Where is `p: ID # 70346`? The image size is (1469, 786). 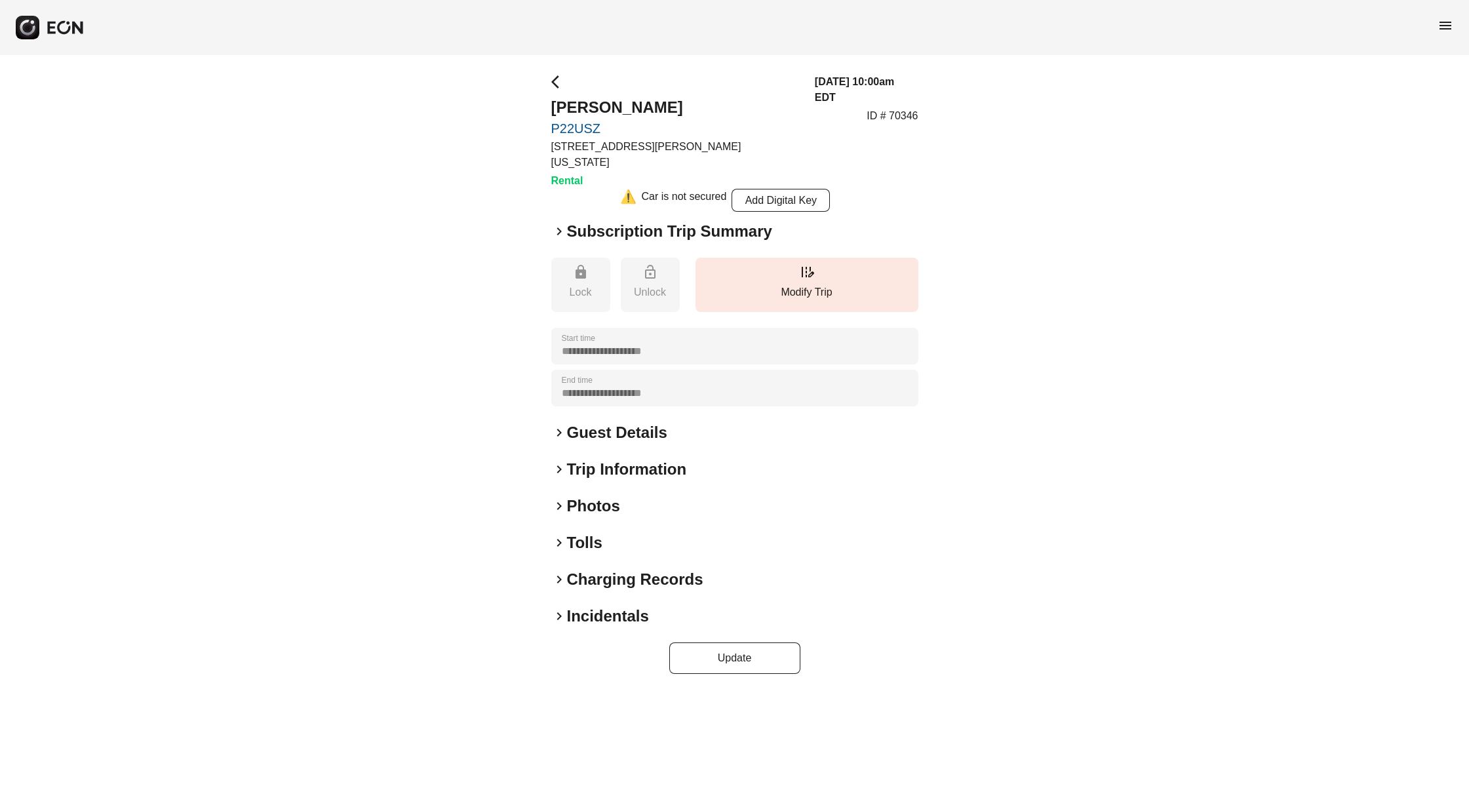
p: ID # 70346 is located at coordinates (892, 116).